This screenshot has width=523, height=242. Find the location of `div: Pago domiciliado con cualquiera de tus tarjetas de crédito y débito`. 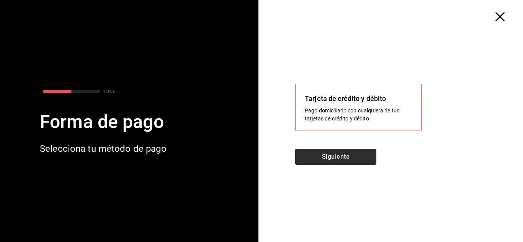

div: Pago domiciliado con cualquiera de tus tarjetas de crédito y débito is located at coordinates (358, 115).